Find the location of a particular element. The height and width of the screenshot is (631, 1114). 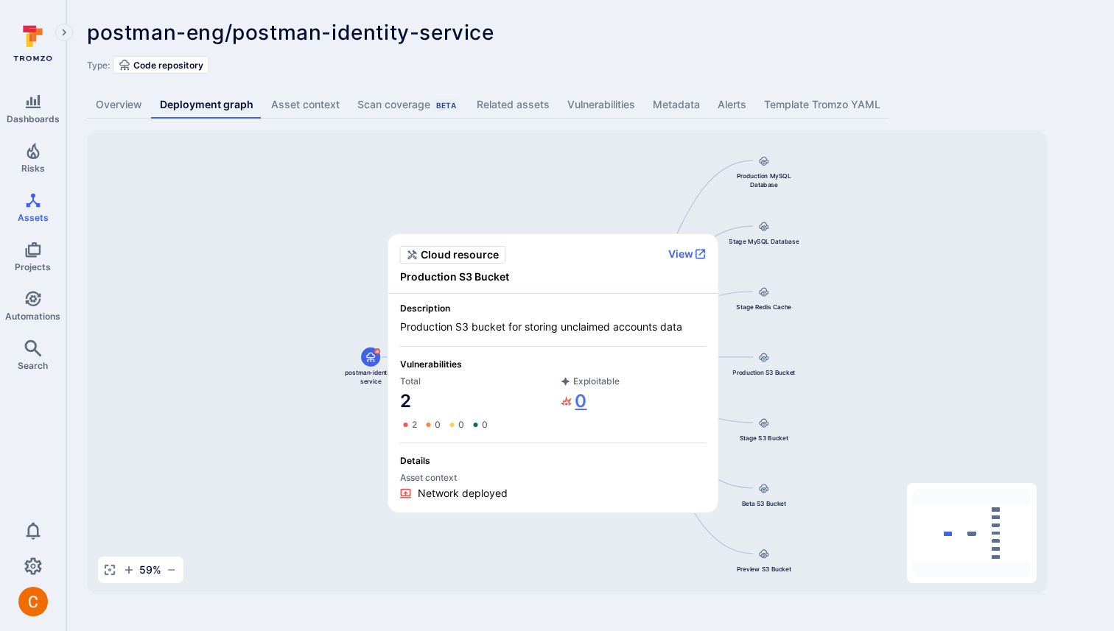

span: Risks is located at coordinates (33, 168).